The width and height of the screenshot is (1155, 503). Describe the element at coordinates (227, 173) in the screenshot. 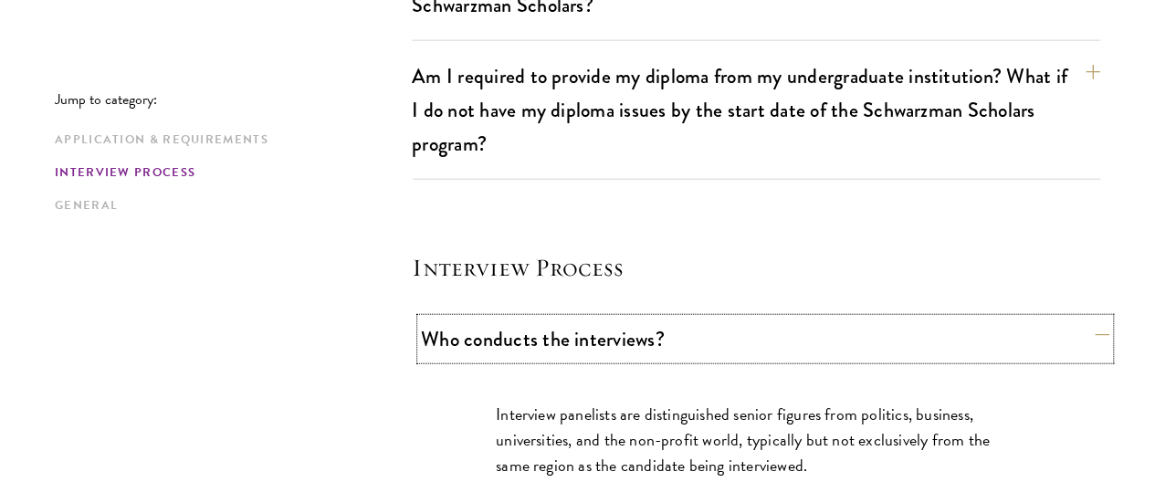

I see `a: Interview Process` at that location.